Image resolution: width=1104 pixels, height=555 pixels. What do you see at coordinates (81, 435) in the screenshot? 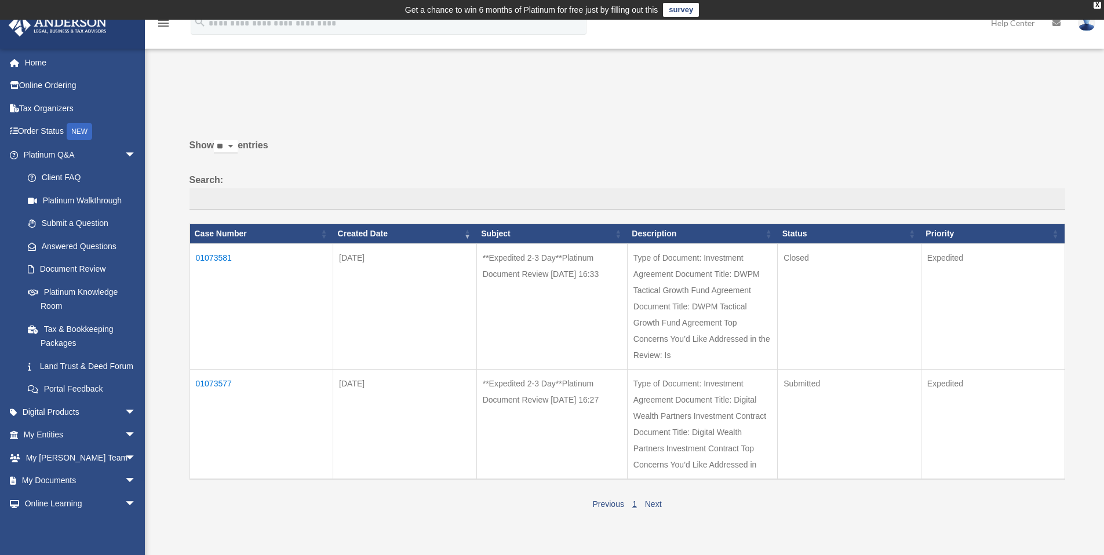
I see `a: My Entitiesarrow_drop_down` at bounding box center [81, 435].